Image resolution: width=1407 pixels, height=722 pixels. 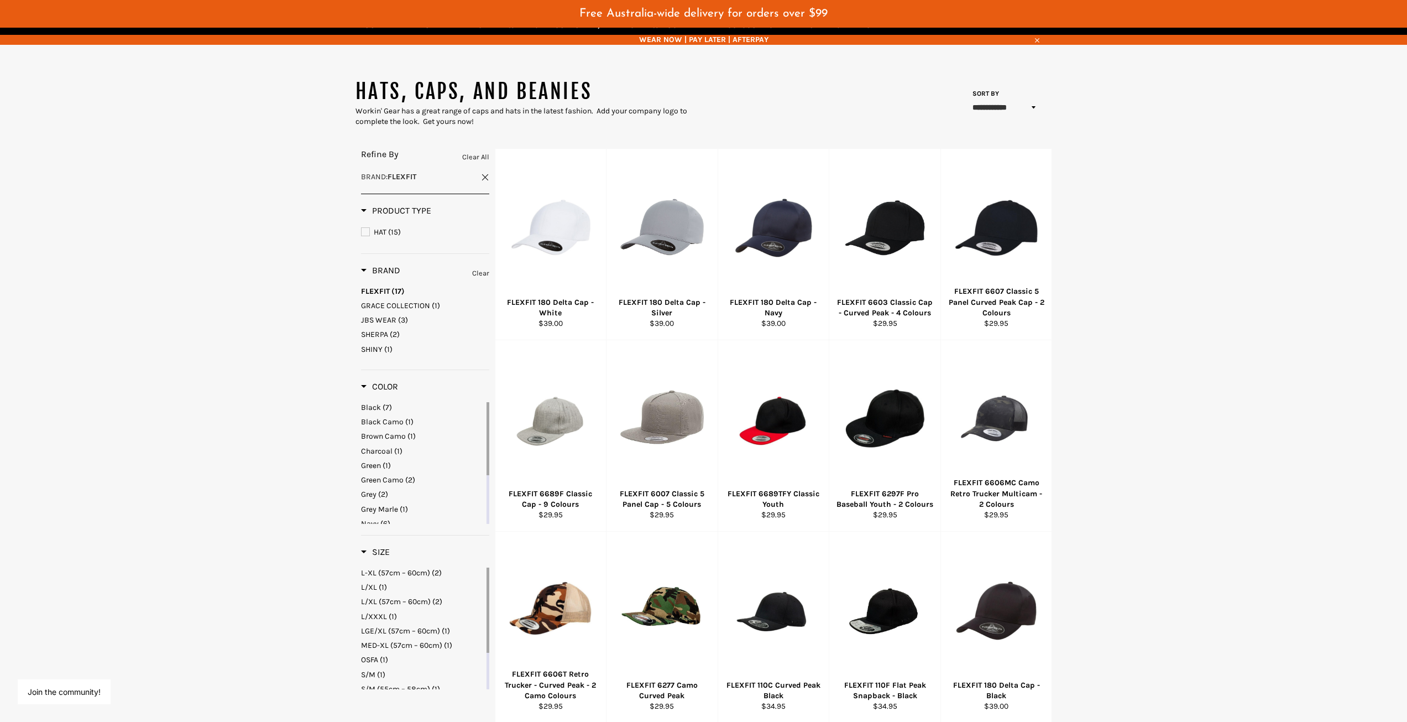 What do you see at coordinates (375, 291) in the screenshot?
I see `span: FLEXFIT` at bounding box center [375, 291].